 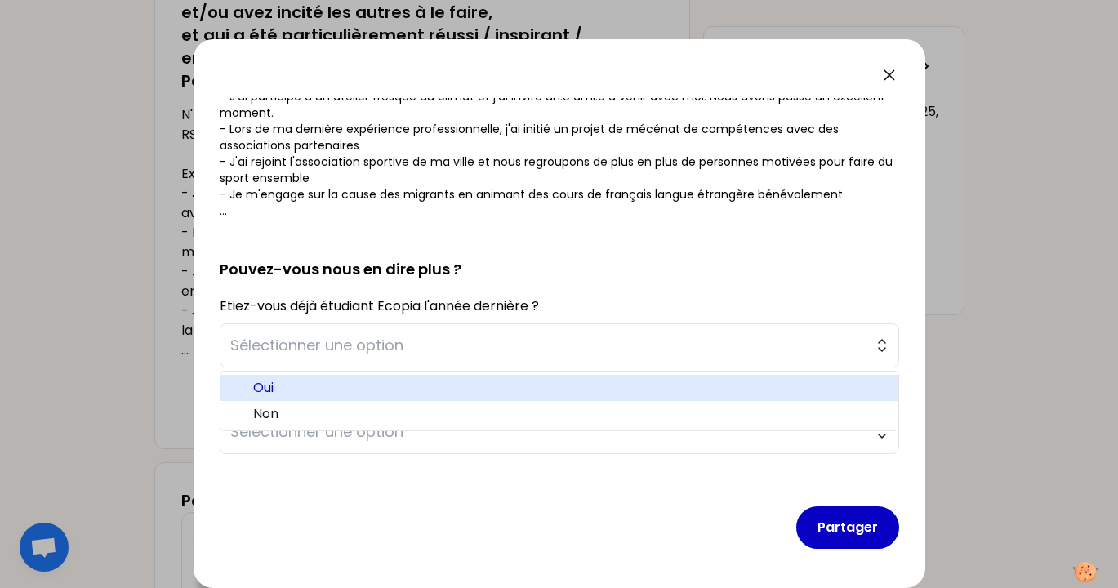 I want to click on button: Partager, so click(x=848, y=527).